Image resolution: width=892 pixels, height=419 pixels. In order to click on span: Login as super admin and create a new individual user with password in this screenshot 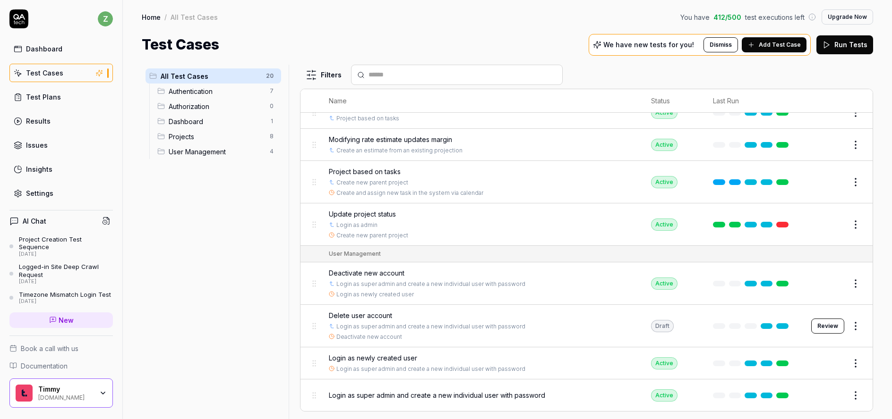, I will do `click(437, 395)`.